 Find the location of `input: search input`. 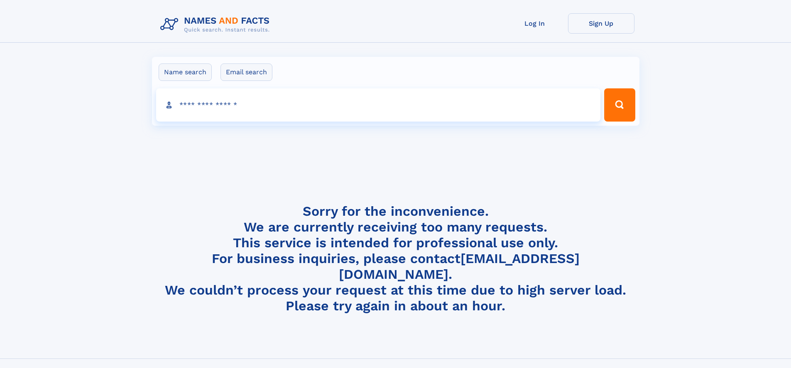

input: search input is located at coordinates (378, 105).